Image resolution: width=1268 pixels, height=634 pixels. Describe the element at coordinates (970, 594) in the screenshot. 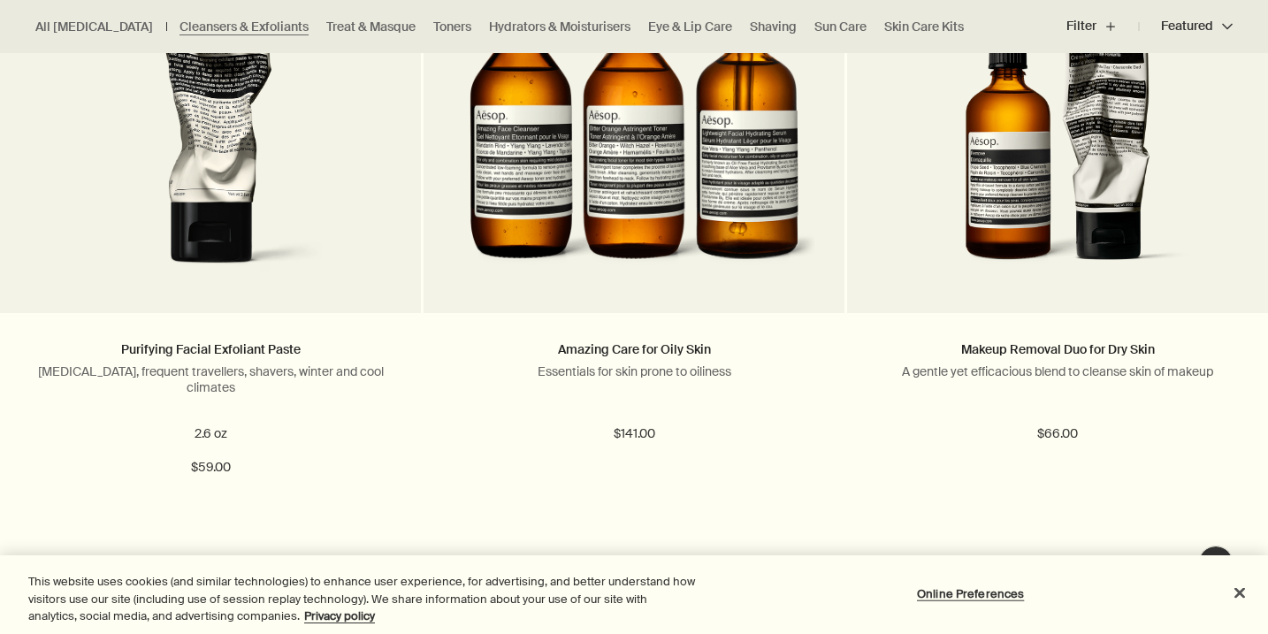

I see `button: Online Preferences, Opens the preference center dialog` at that location.